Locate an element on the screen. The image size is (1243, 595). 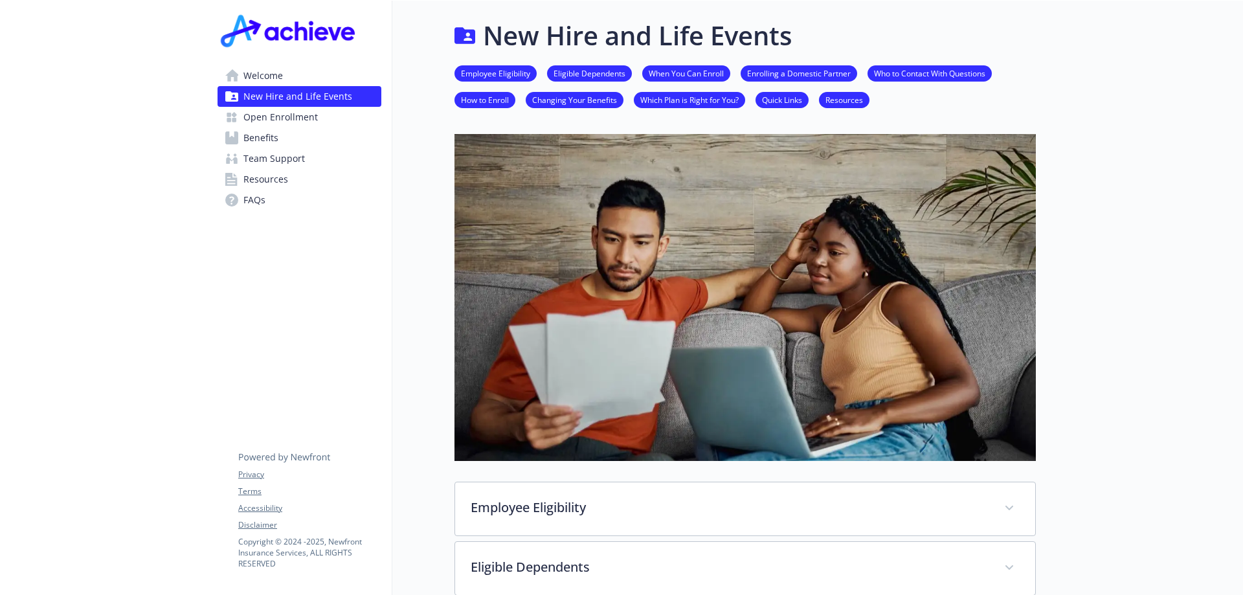
span: Benefits is located at coordinates (261, 138).